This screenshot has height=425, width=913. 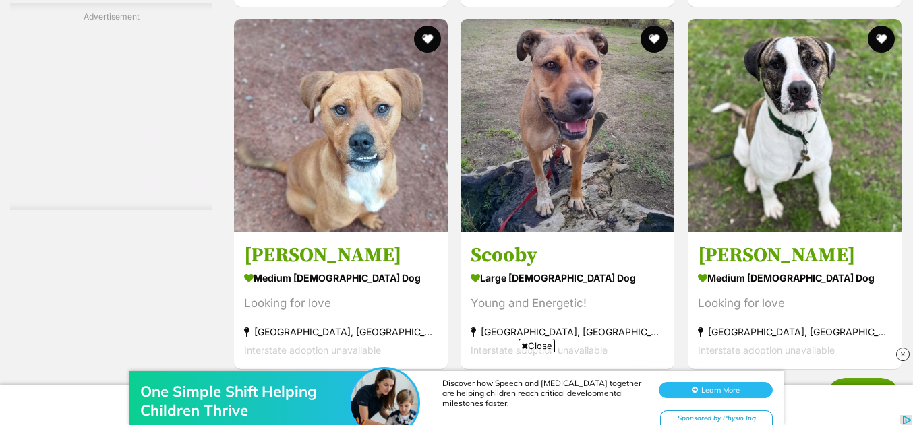 I want to click on div: Young and Energetic!, so click(x=567, y=303).